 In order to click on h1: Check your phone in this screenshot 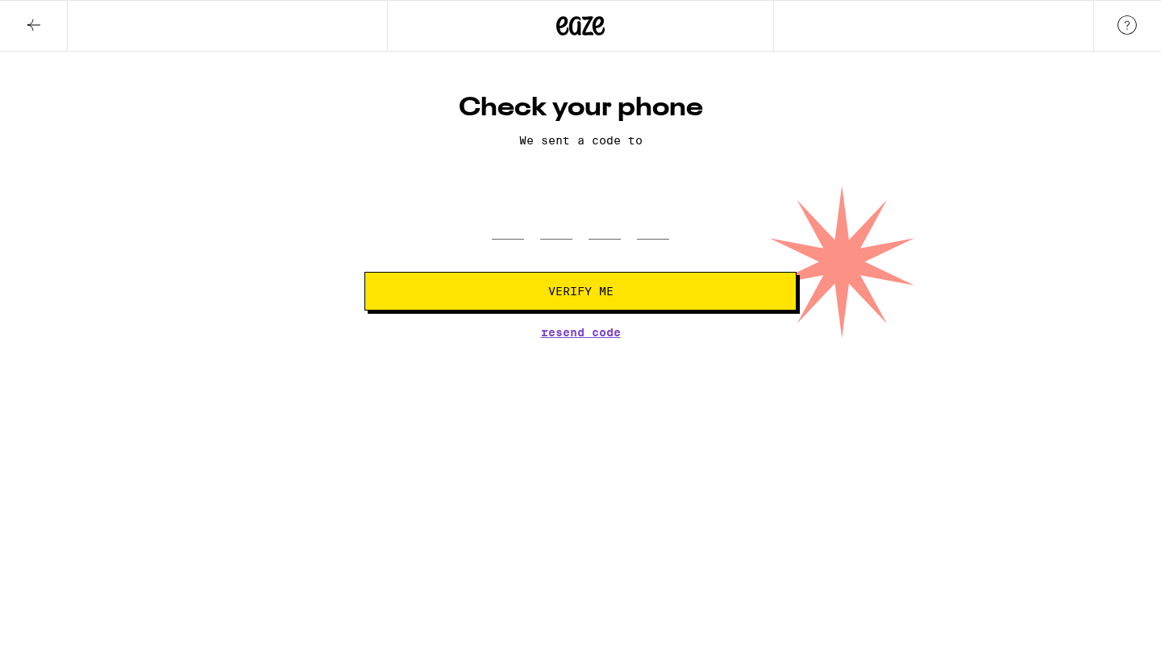, I will do `click(581, 108)`.